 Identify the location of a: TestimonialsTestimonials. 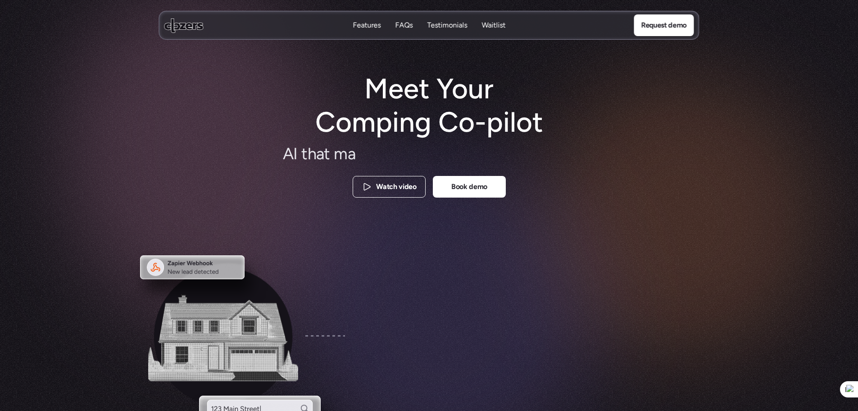
(447, 25).